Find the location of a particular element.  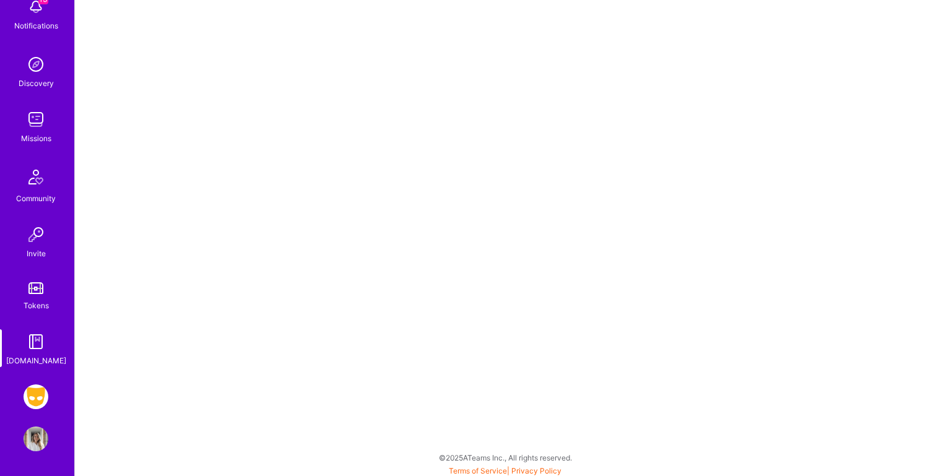

img: Community is located at coordinates (36, 177).